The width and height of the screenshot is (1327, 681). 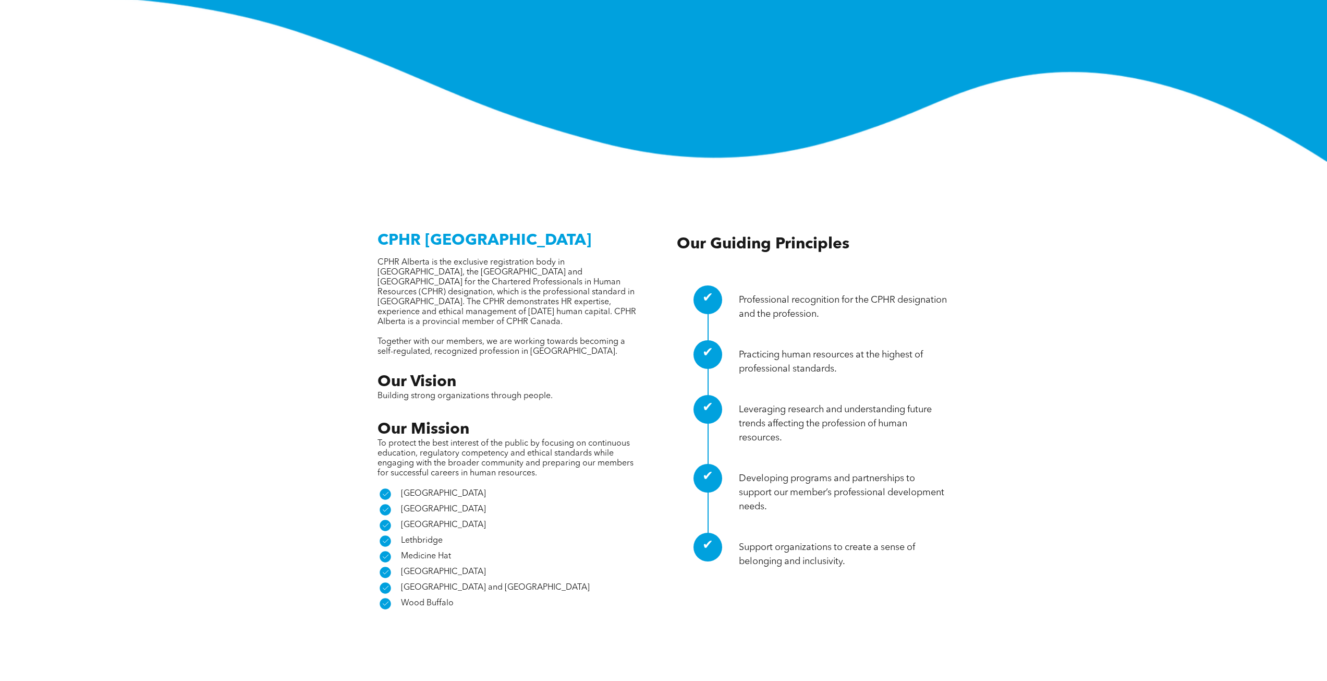 I want to click on span: Medicine Hat, so click(x=426, y=556).